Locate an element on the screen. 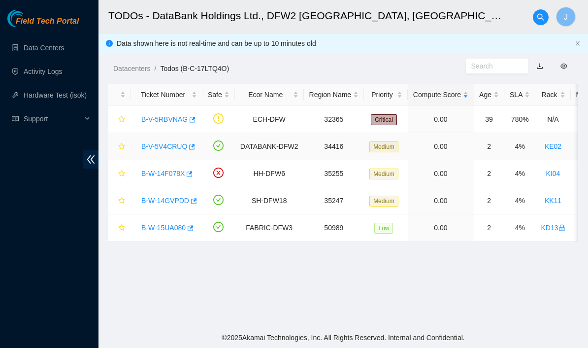 Image resolution: width=588 pixels, height=348 pixels. td: N/A is located at coordinates (552, 119).